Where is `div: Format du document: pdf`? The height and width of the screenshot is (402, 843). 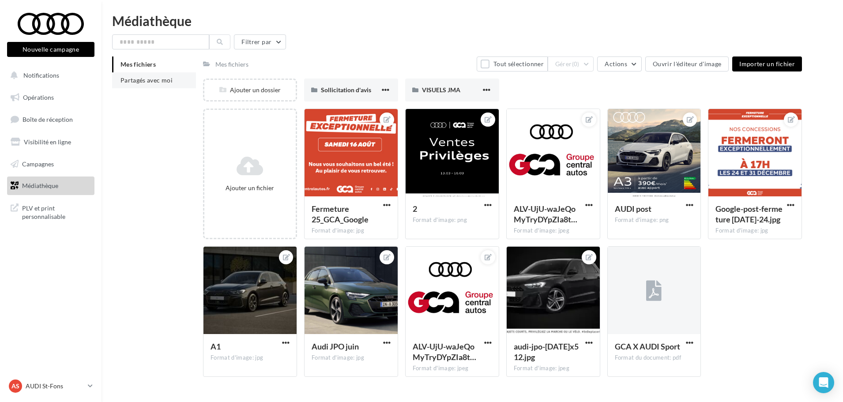 div: Format du document: pdf is located at coordinates (654, 358).